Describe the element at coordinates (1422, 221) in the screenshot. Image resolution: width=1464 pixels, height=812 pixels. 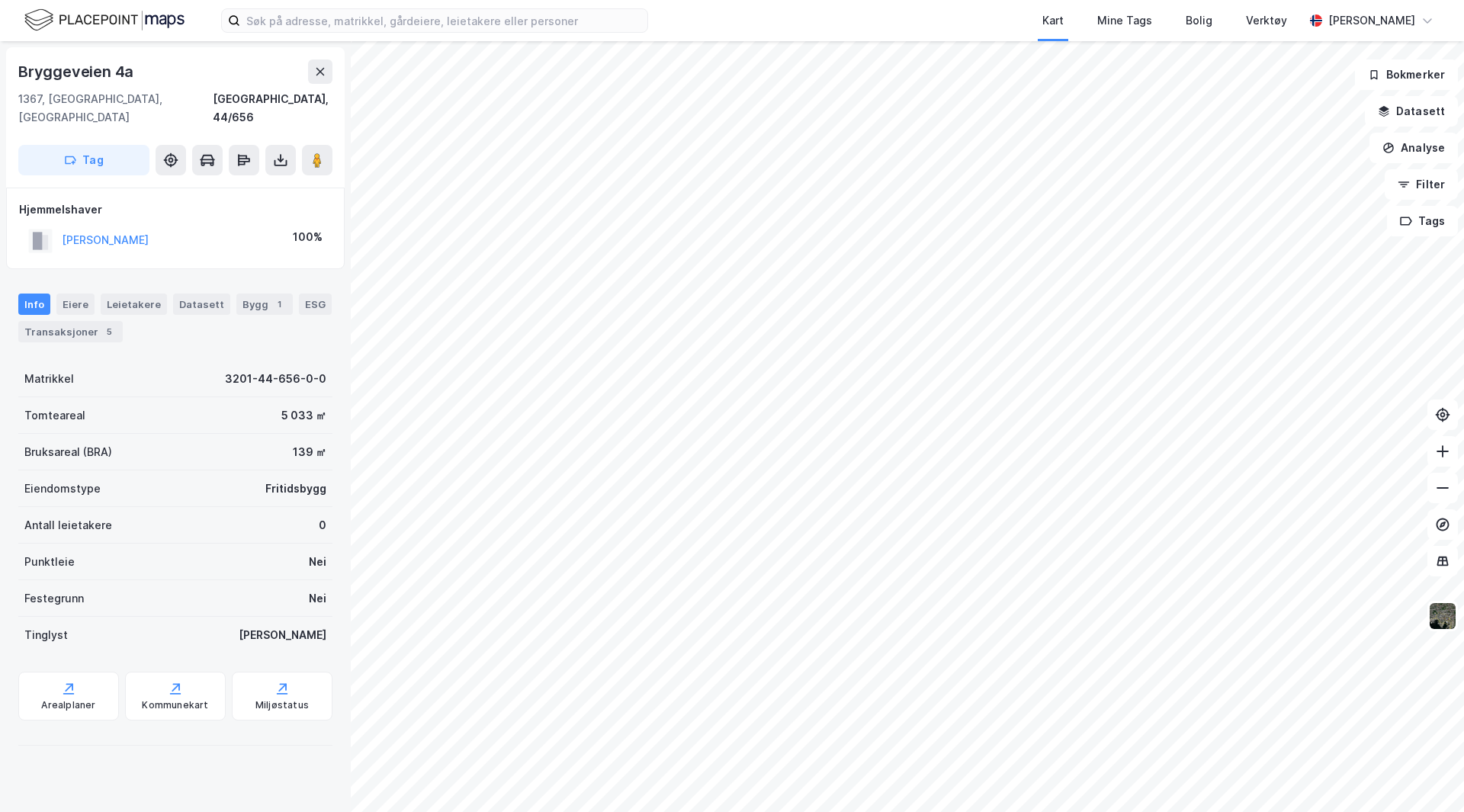
I see `button: Tags` at that location.